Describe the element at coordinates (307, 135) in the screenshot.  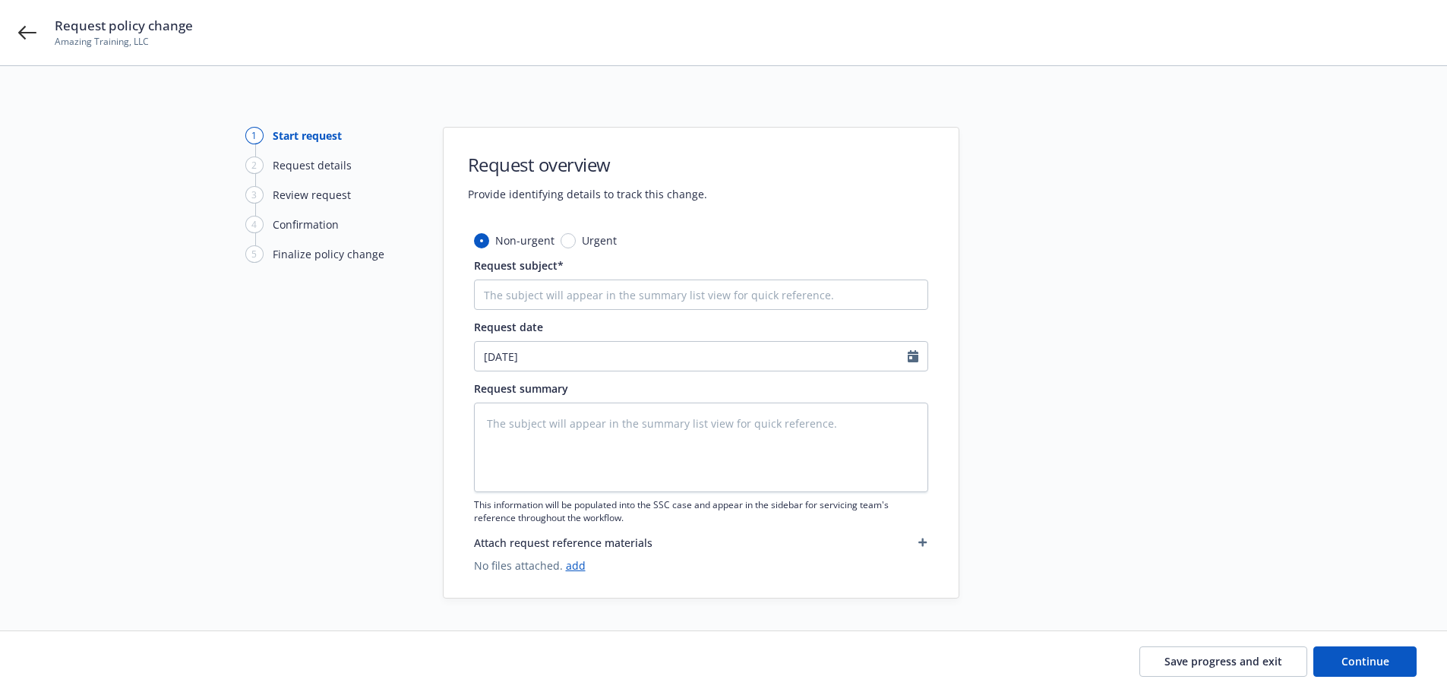
I see `div: Start request` at that location.